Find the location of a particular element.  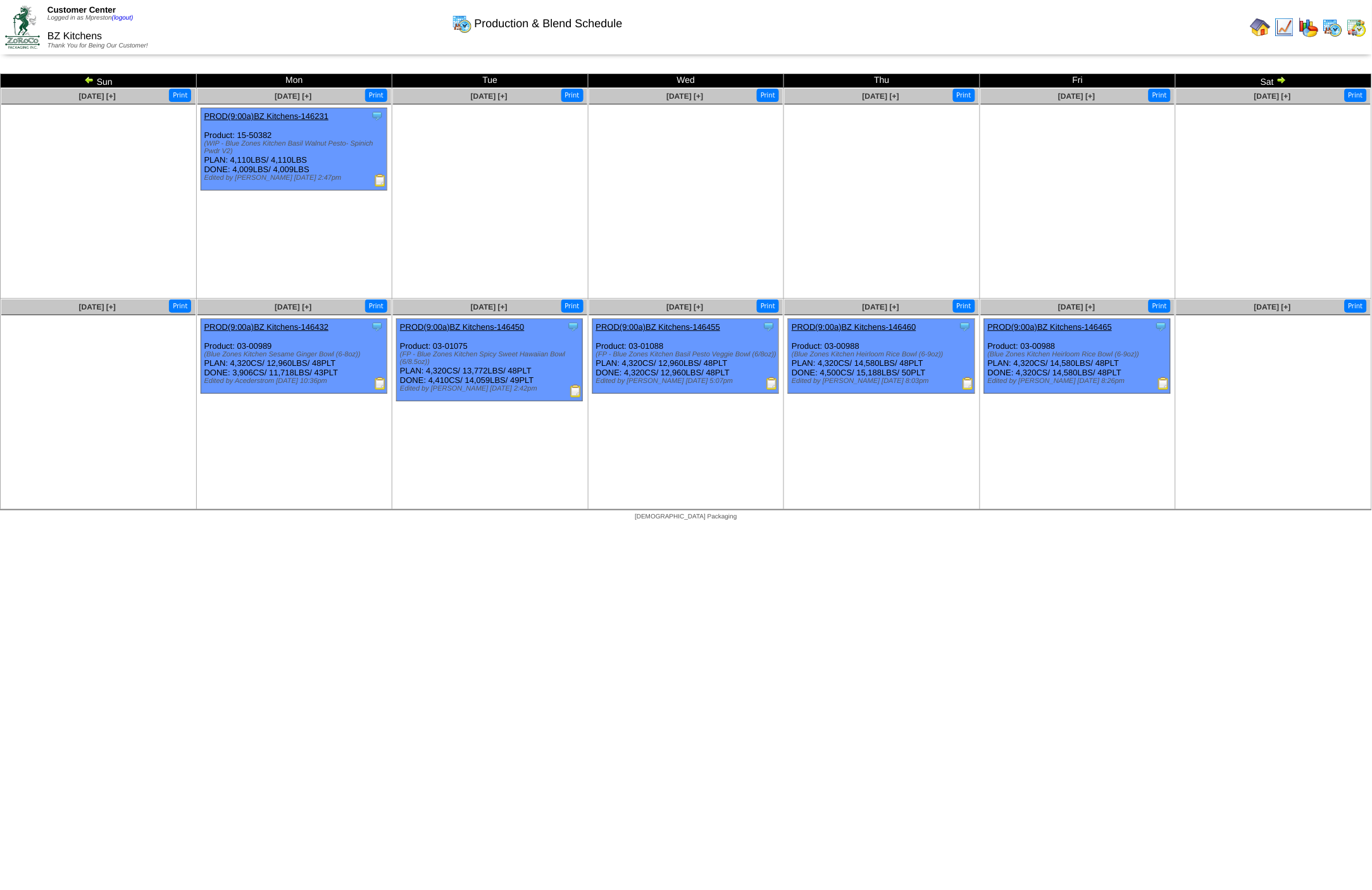

a: PROD(9:00a)BZ Kitchens-146460 is located at coordinates (853, 326).